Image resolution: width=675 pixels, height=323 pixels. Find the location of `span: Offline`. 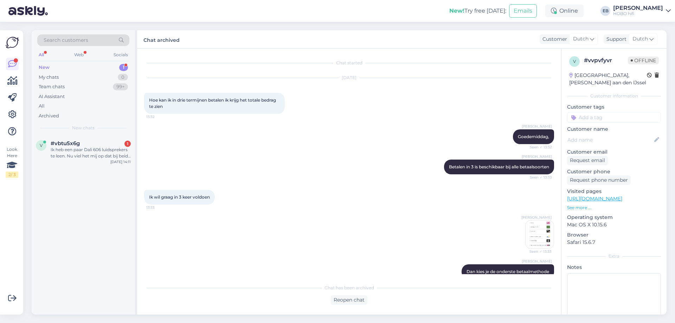

span: Offline is located at coordinates (643, 60).